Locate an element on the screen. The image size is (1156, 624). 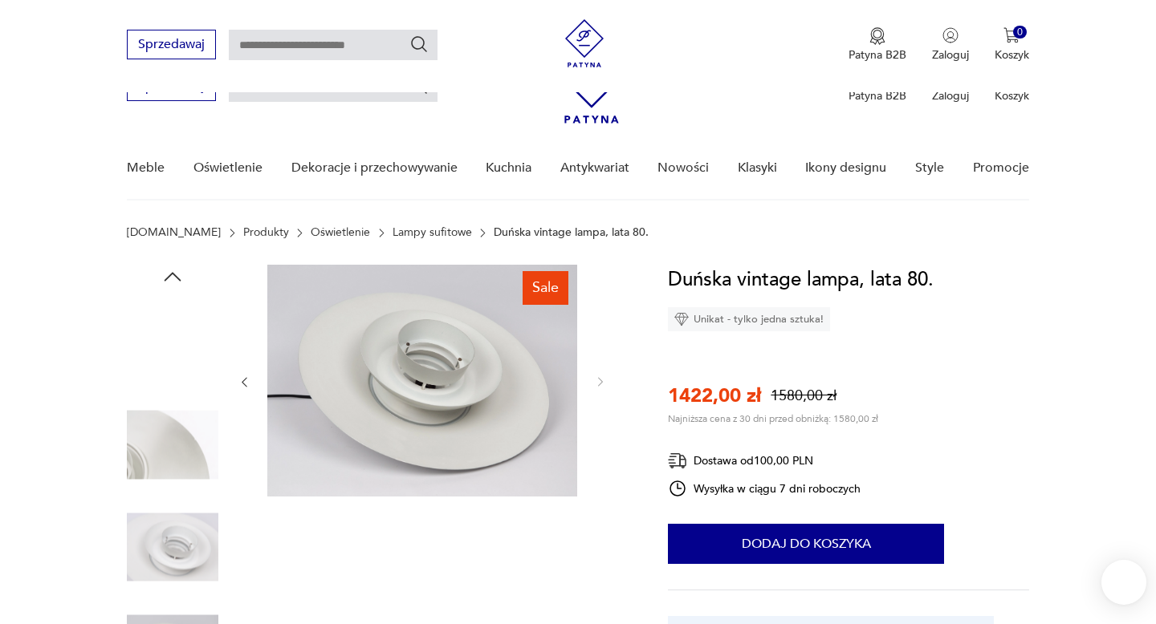
img: Ikona koszyka is located at coordinates (1011, 35).